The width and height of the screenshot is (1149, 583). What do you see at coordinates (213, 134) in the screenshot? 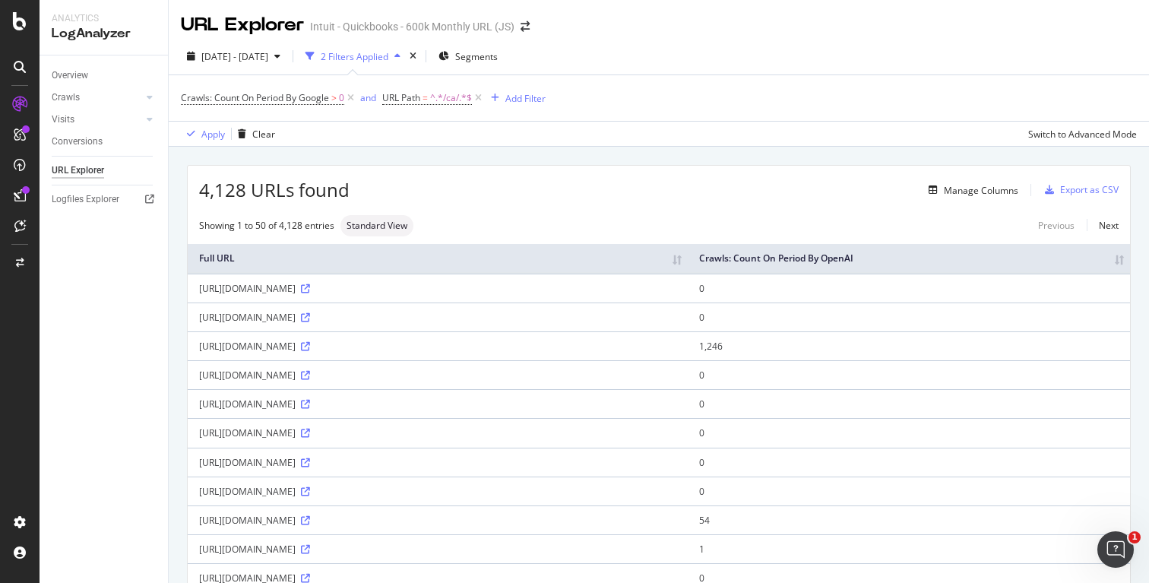
I see `div: Apply` at bounding box center [213, 134].